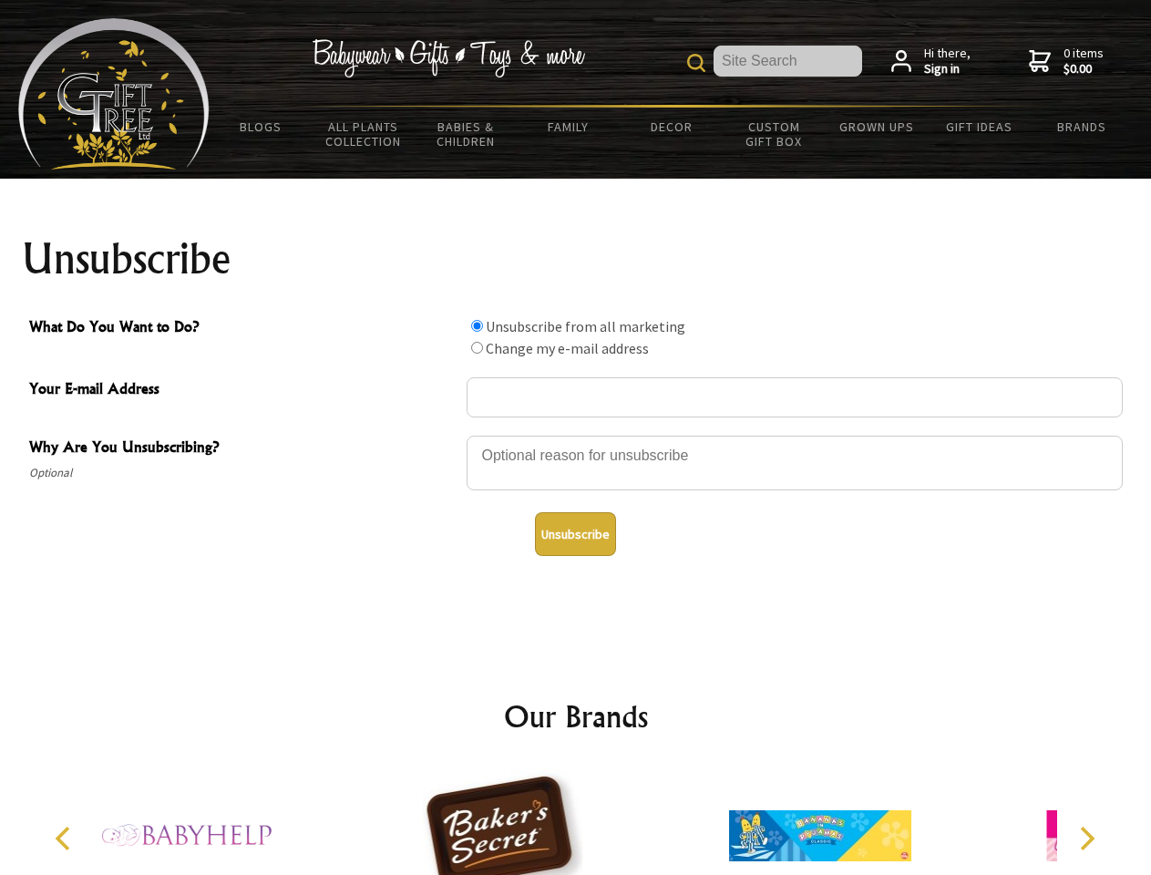 This screenshot has height=875, width=1151. What do you see at coordinates (1084, 69) in the screenshot?
I see `strong: $0.00` at bounding box center [1084, 69].